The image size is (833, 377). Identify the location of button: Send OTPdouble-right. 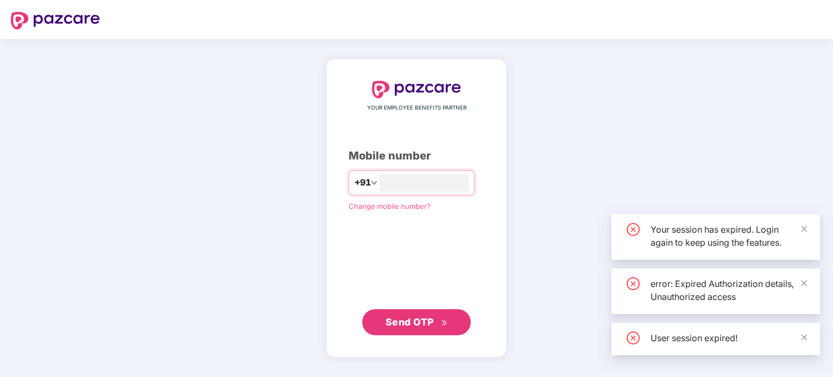
(416, 322).